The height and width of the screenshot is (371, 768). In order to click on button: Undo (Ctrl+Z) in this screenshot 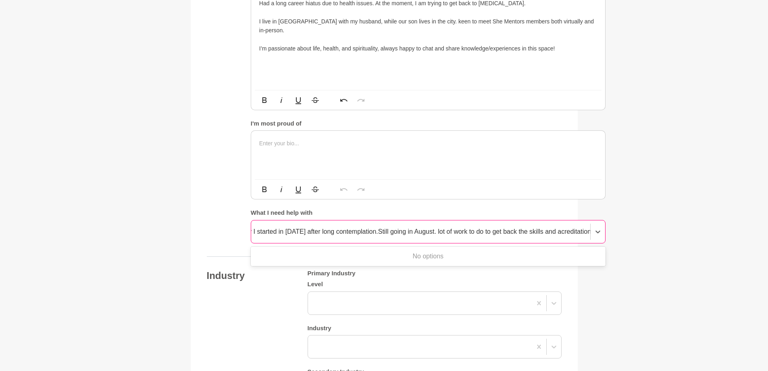, I will do `click(344, 189)`.